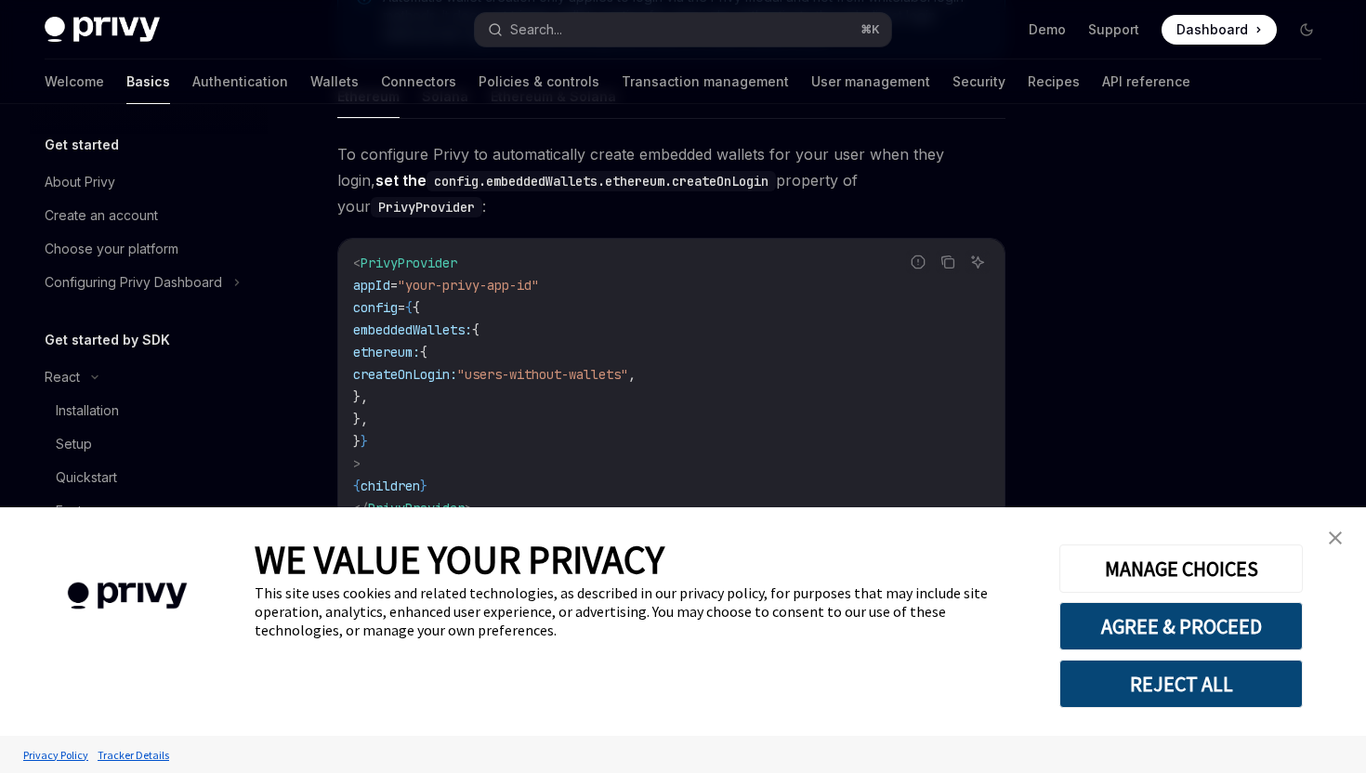 This screenshot has height=773, width=1366. Describe the element at coordinates (133, 755) in the screenshot. I see `a: Tracker Details` at that location.